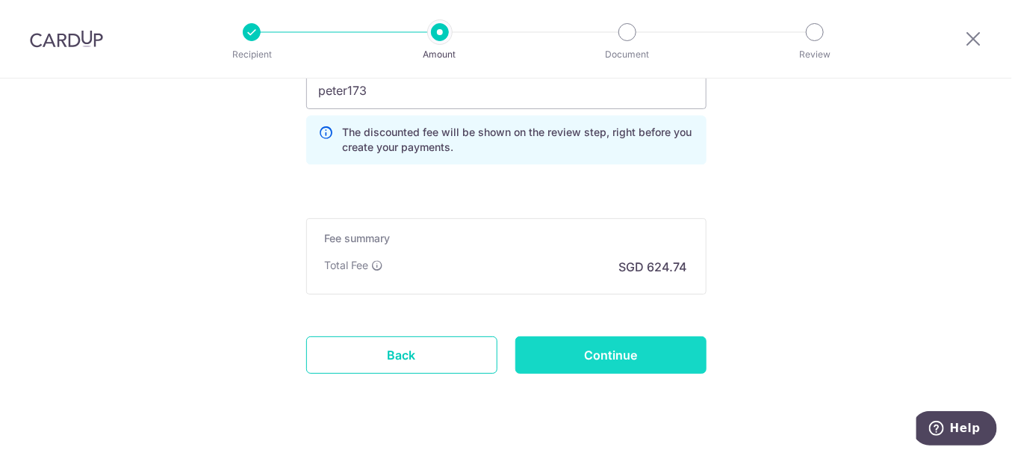  Describe the element at coordinates (627, 55) in the screenshot. I see `p: Document` at that location.